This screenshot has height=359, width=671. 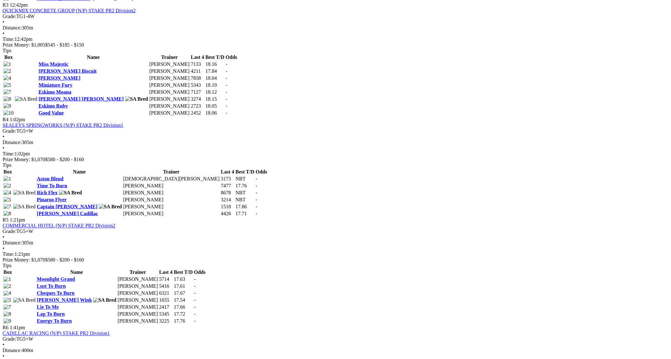 What do you see at coordinates (56, 333) in the screenshot?
I see `a: CADILLAC RACING (N/P) STAKE PR2 Division1` at bounding box center [56, 333].